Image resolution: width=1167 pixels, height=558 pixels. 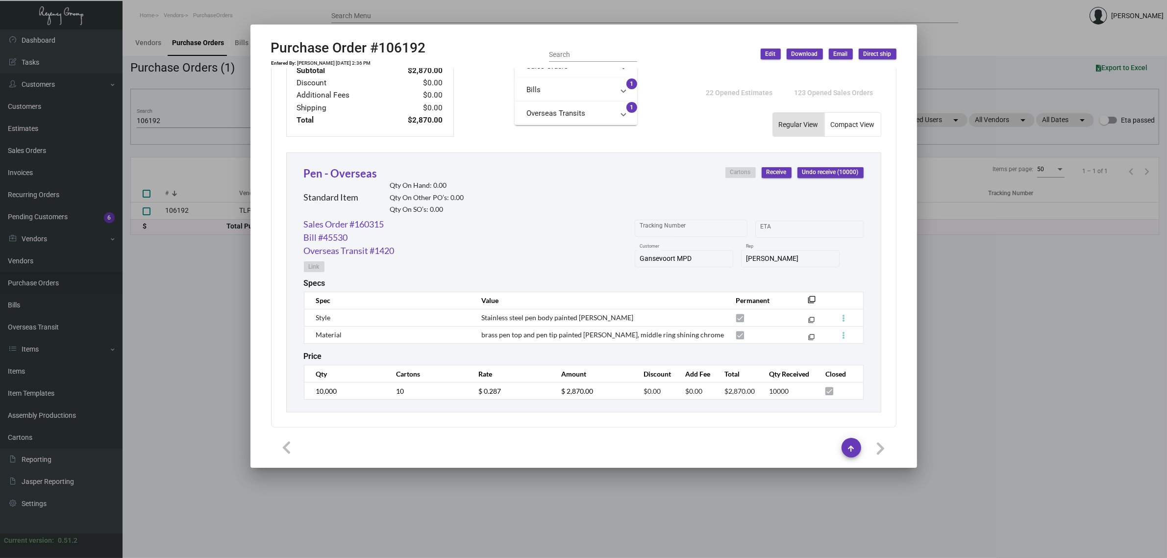 I want to click on th: Closed, so click(x=839, y=373).